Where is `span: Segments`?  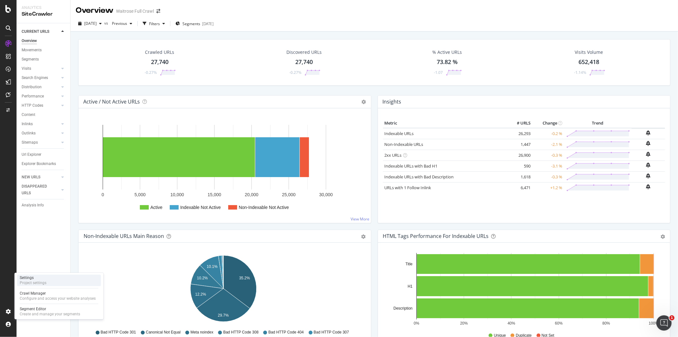
span: Segments is located at coordinates (191, 24).